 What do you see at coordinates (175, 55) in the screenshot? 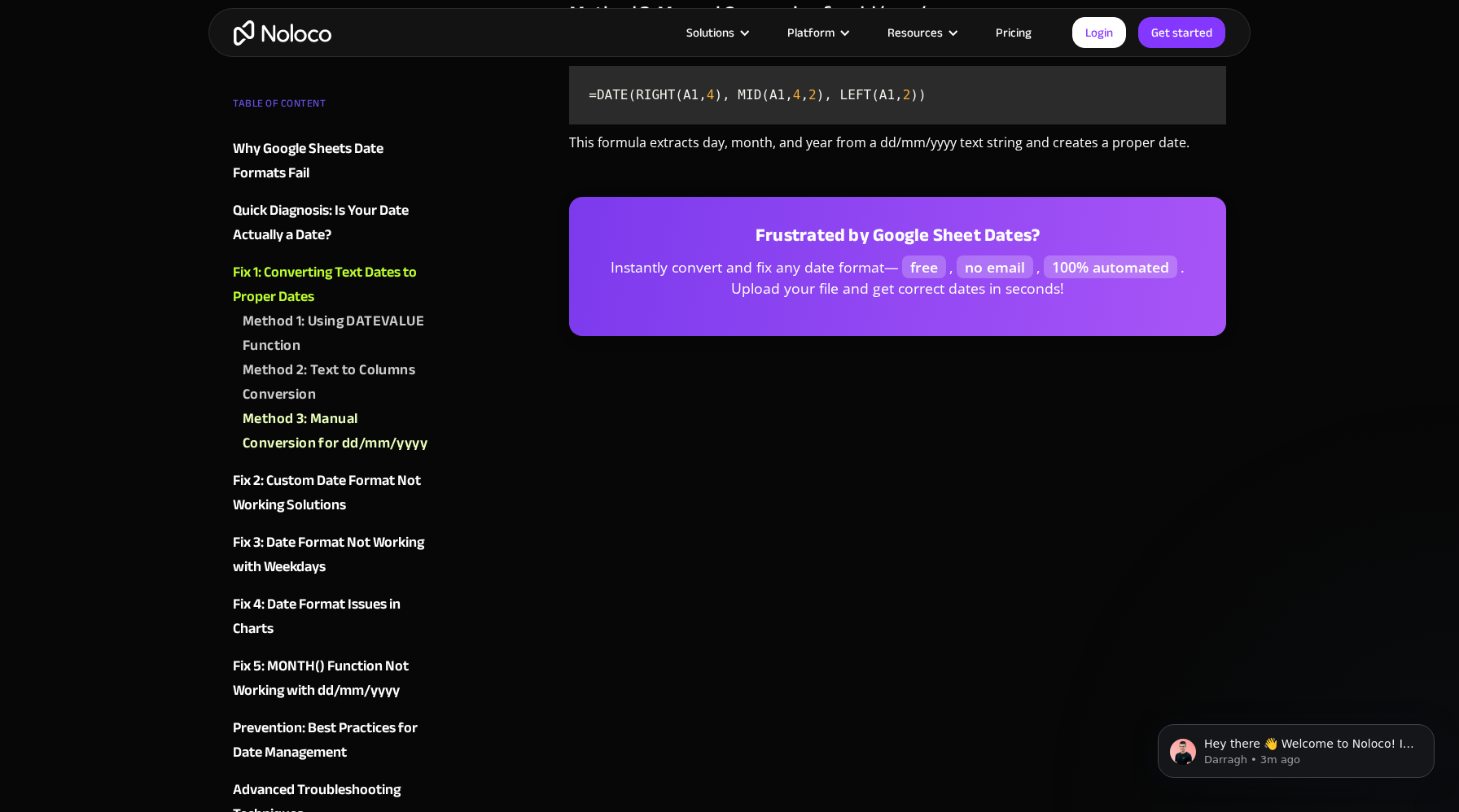
I see `p: Hey there 👋 Welcome to Noloco! If you have any questions, just reply to this message. [GEOGRAPHIC...` at bounding box center [175, 55].